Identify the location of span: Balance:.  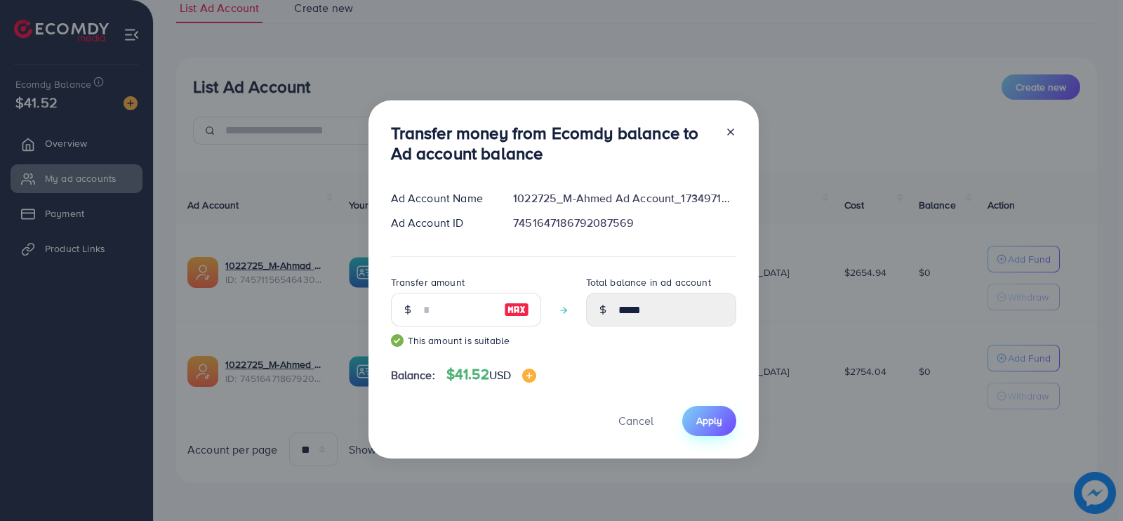
(413, 375).